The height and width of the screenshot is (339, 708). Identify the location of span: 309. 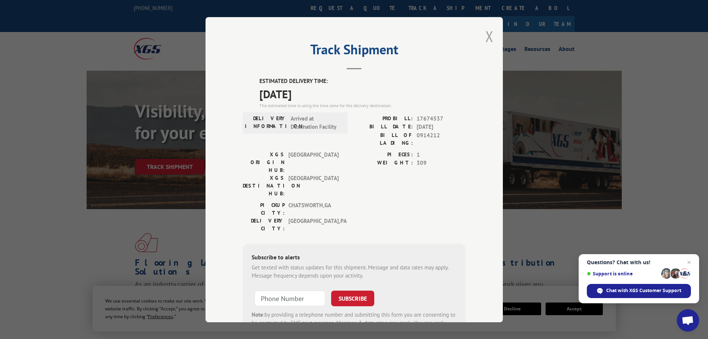
(441, 163).